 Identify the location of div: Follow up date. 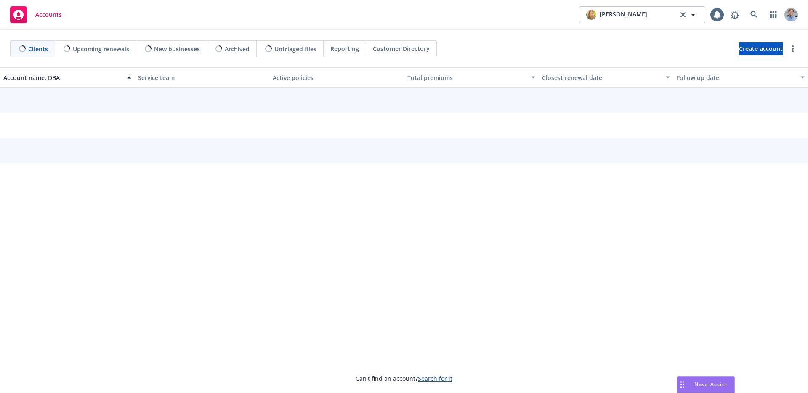
(736, 77).